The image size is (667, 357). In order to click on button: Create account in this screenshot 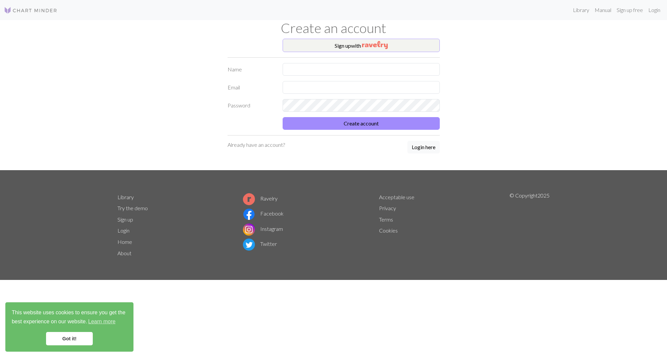, I will do `click(361, 123)`.